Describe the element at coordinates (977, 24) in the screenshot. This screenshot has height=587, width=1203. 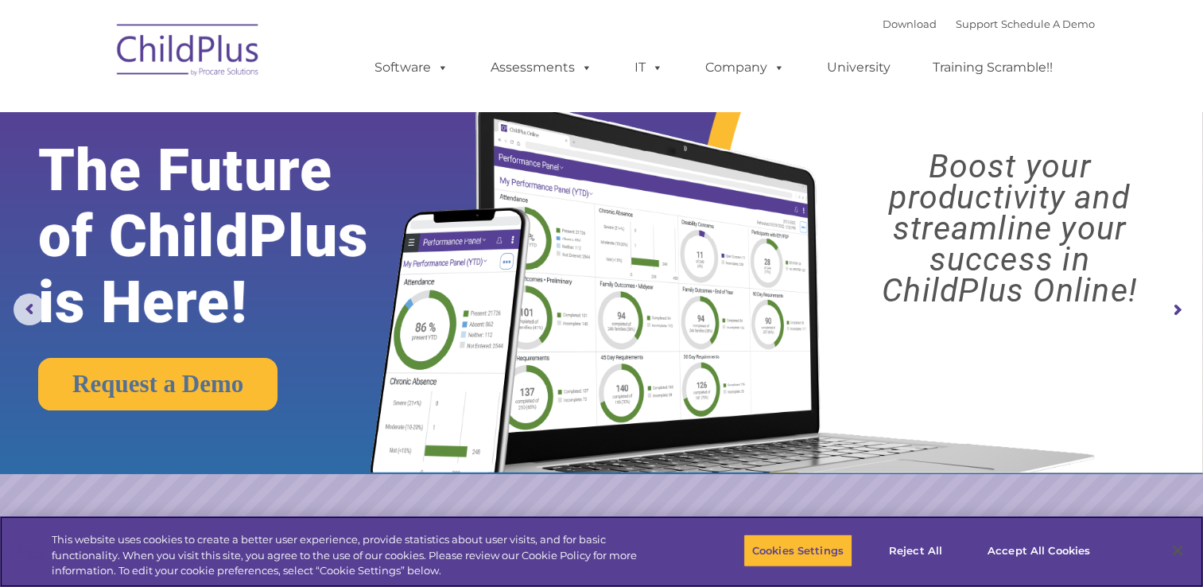
I see `a: Support` at that location.